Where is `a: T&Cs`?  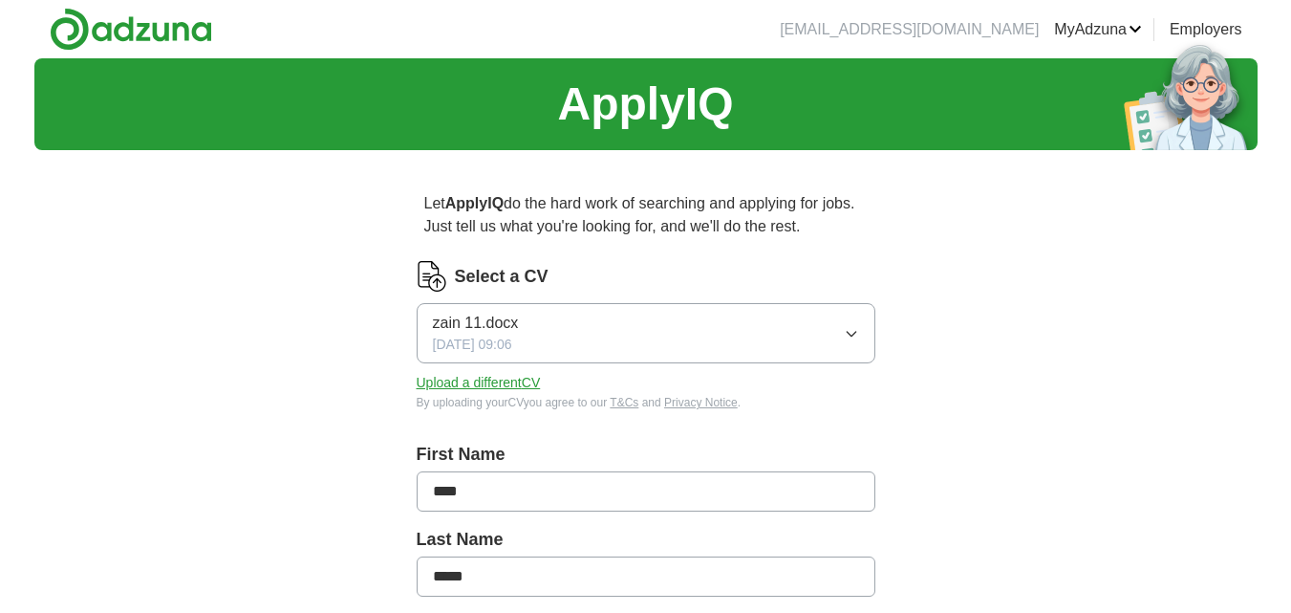 a: T&Cs is located at coordinates (624, 402).